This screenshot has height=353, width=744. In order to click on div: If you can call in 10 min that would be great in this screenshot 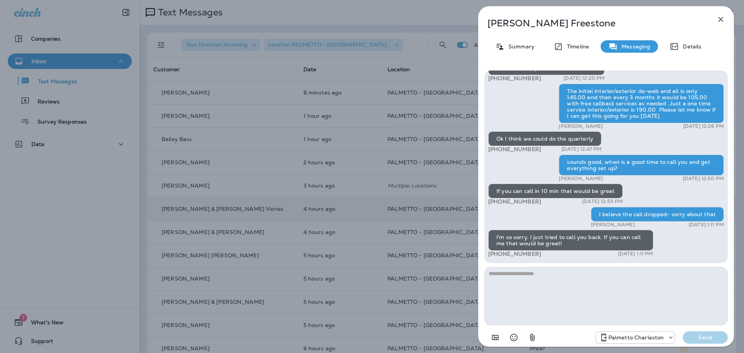, I will do `click(555, 191)`.